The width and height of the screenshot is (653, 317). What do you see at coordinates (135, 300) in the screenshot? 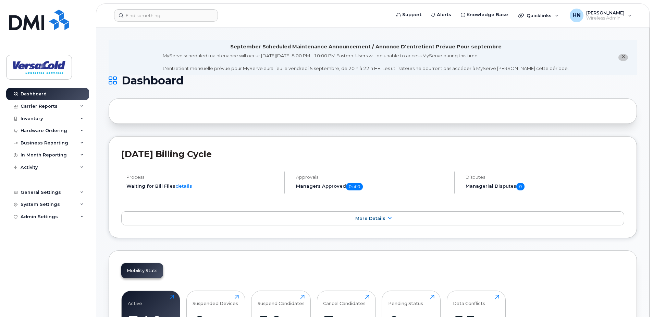
I see `div: Active` at bounding box center [135, 300].